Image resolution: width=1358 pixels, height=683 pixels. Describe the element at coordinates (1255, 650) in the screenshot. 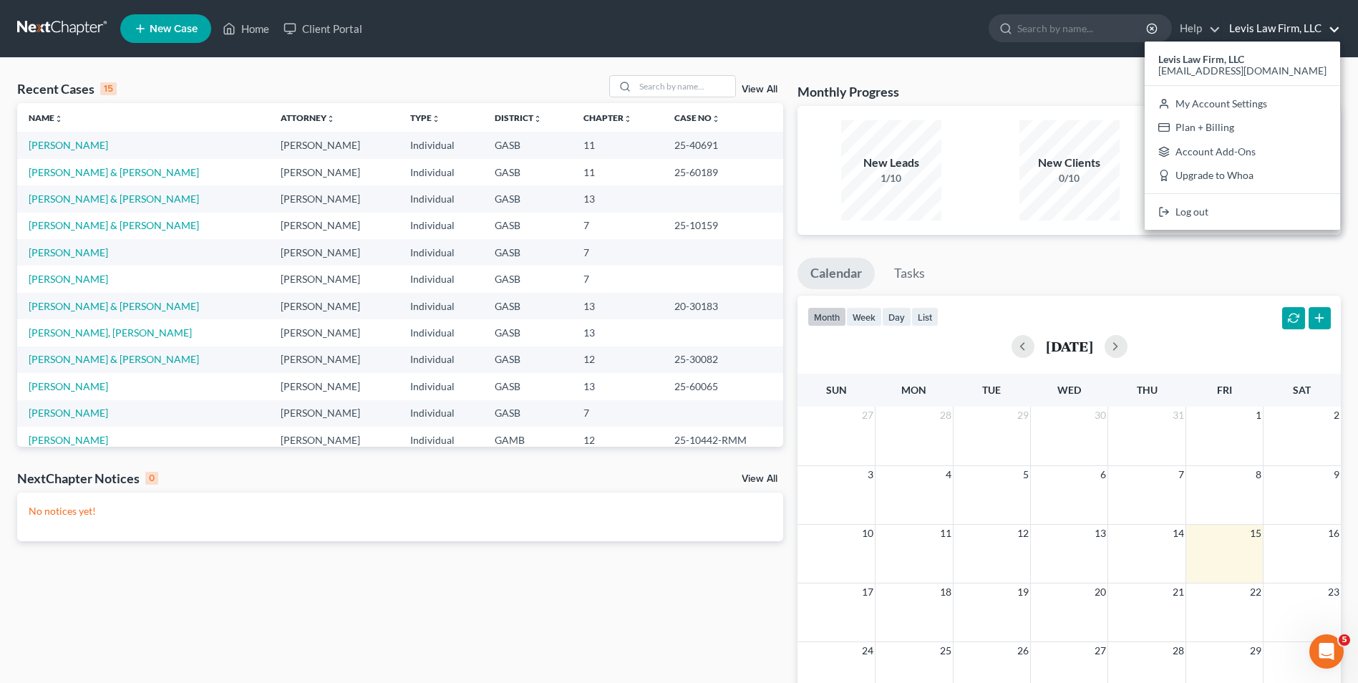

I see `span: 29` at that location.